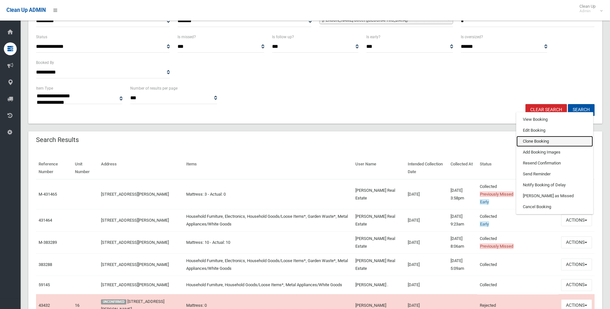 This screenshot has width=610, height=309. What do you see at coordinates (463, 168) in the screenshot?
I see `th: Collected At` at bounding box center [463, 168].